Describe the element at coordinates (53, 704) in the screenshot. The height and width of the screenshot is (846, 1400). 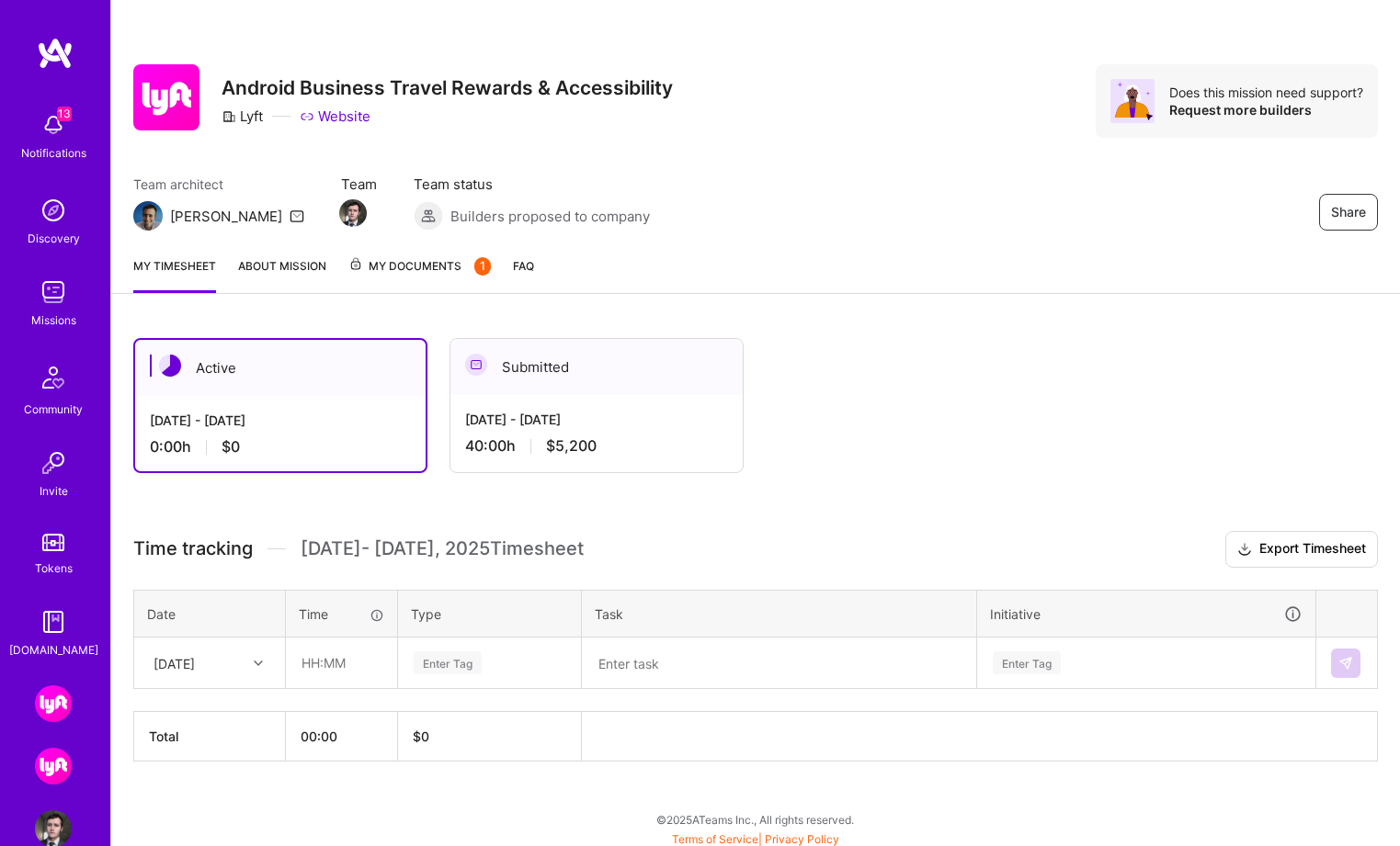
I see `a: Lyft : Lyft Media` at that location.